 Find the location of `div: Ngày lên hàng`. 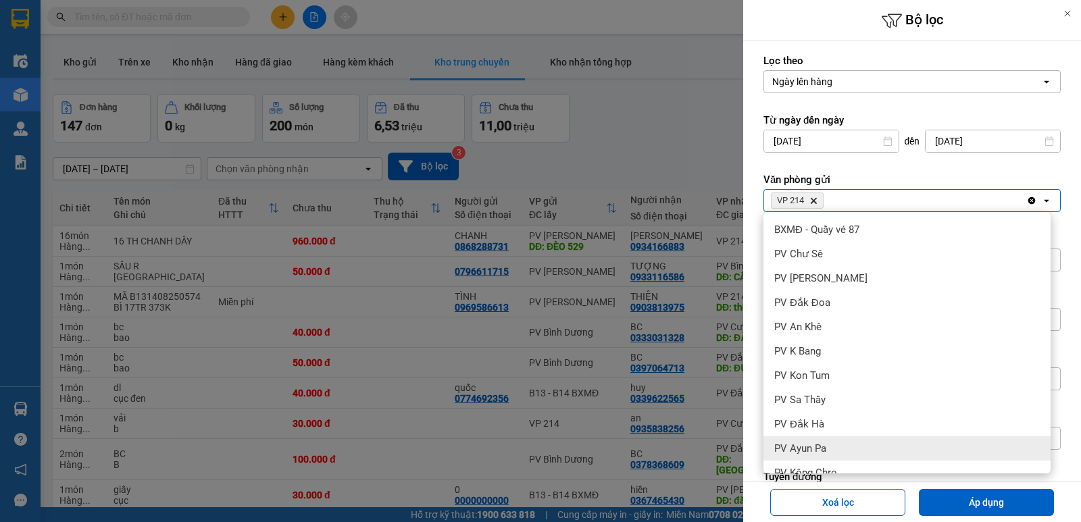

div: Ngày lên hàng is located at coordinates (802, 82).